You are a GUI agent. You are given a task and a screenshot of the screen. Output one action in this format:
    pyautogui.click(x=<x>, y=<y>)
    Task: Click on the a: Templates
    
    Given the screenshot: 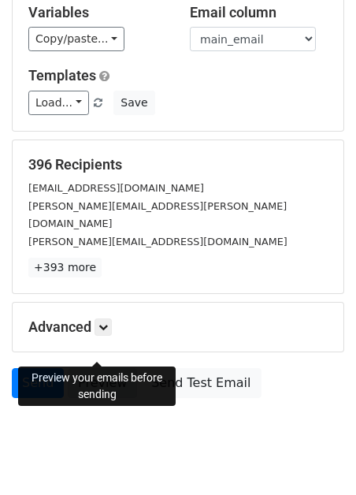 What is the action you would take?
    pyautogui.click(x=62, y=75)
    